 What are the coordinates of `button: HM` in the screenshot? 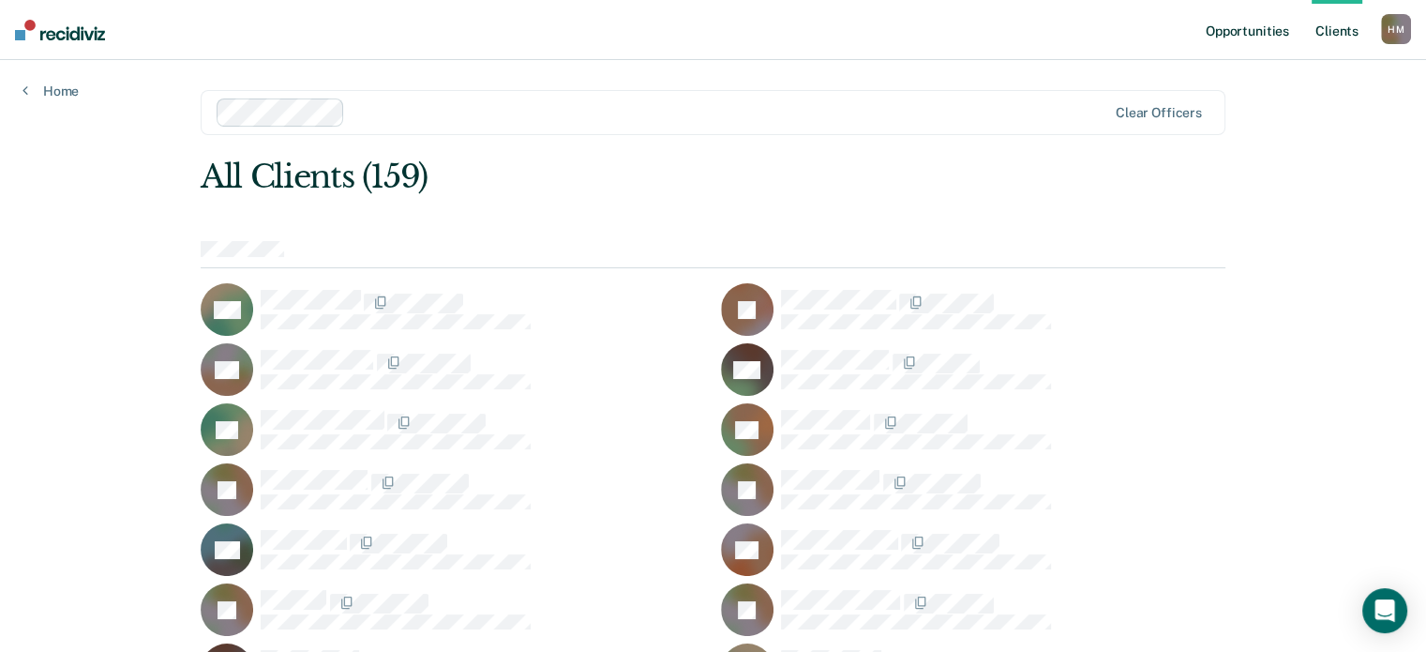 It's located at (1396, 29).